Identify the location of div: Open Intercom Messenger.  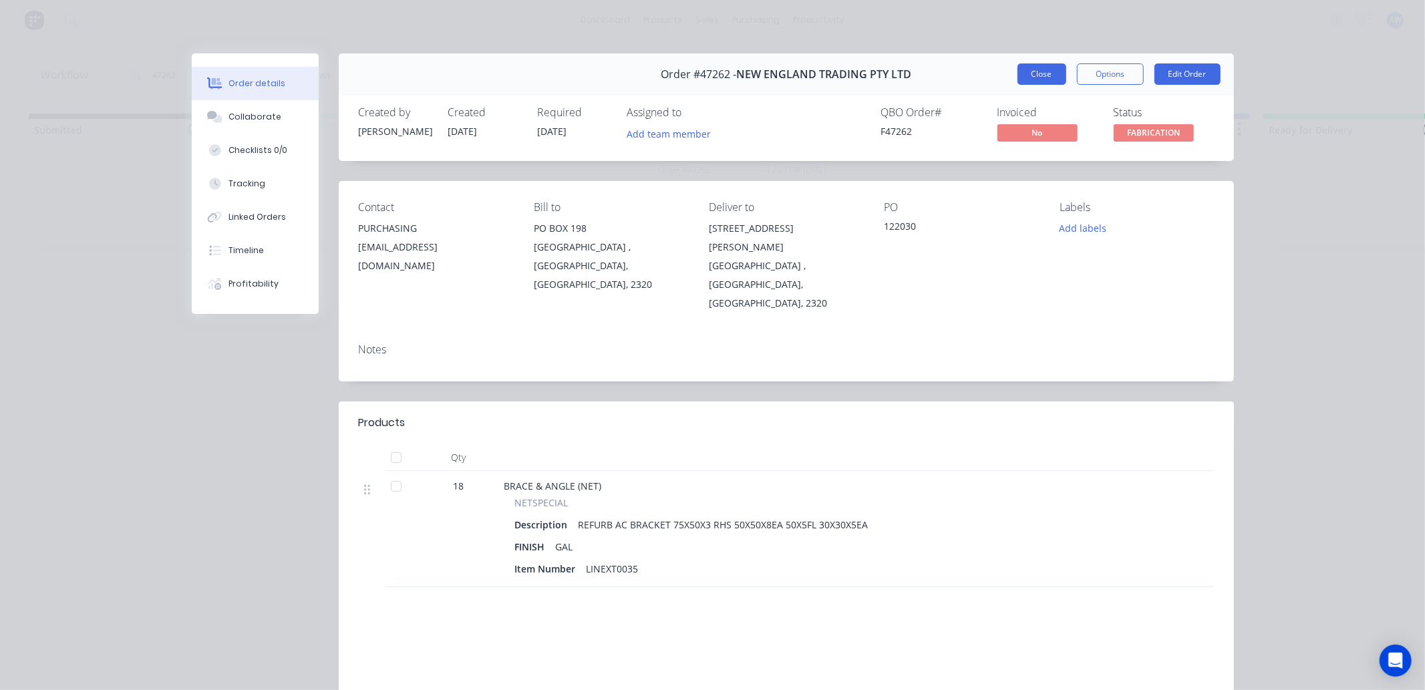
(1395, 661).